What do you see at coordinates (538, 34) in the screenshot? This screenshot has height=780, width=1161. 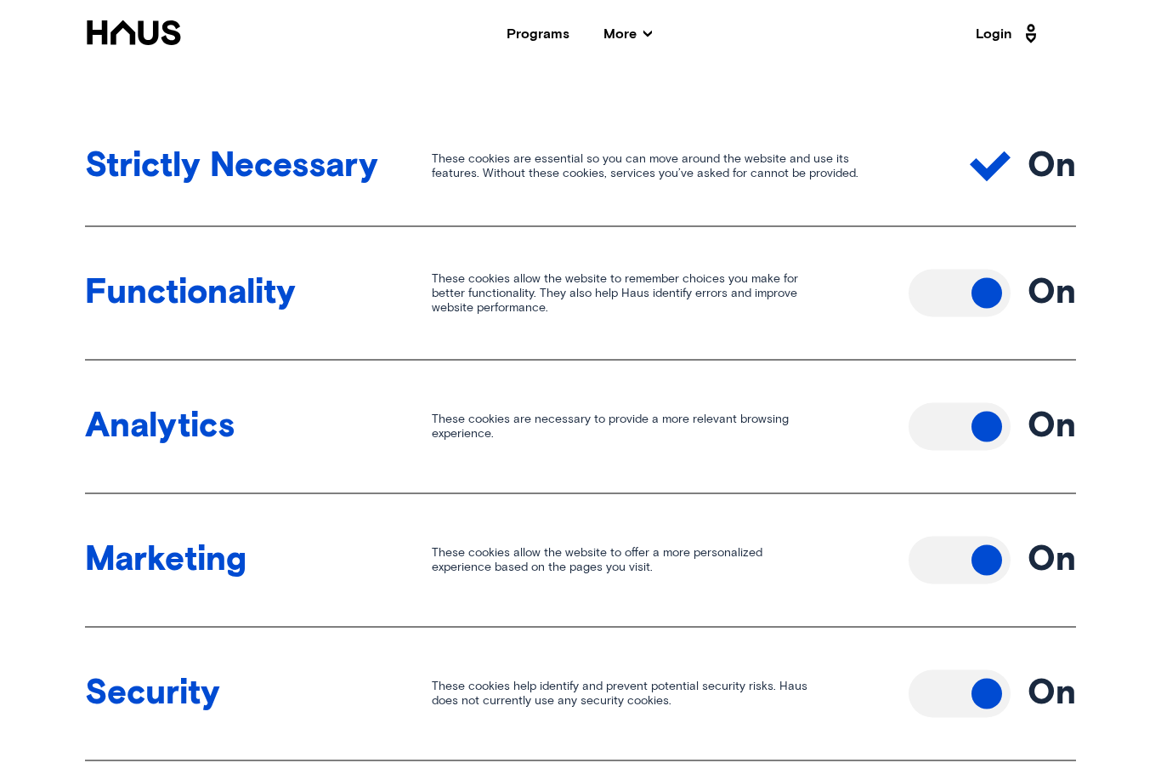 I see `a: Programs` at bounding box center [538, 34].